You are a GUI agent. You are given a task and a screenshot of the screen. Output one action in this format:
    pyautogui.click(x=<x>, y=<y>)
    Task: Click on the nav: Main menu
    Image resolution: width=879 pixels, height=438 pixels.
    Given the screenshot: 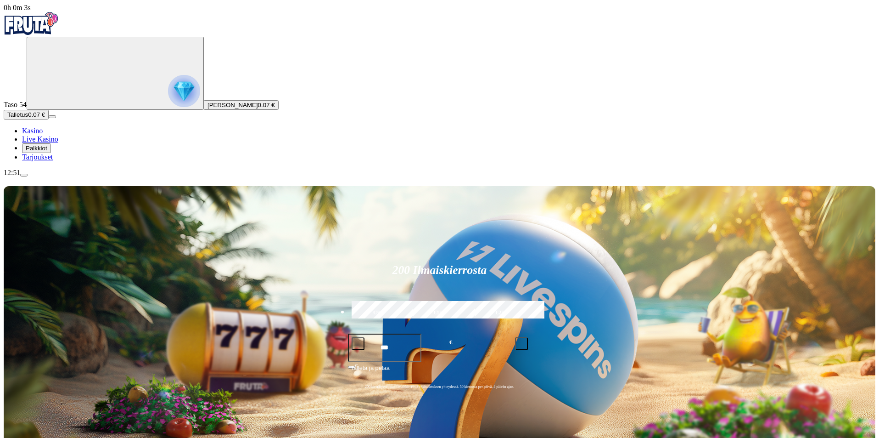 What is the action you would take?
    pyautogui.click(x=440, y=144)
    